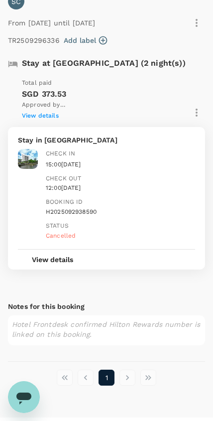  Describe the element at coordinates (107, 378) in the screenshot. I see `button: page 1` at that location.